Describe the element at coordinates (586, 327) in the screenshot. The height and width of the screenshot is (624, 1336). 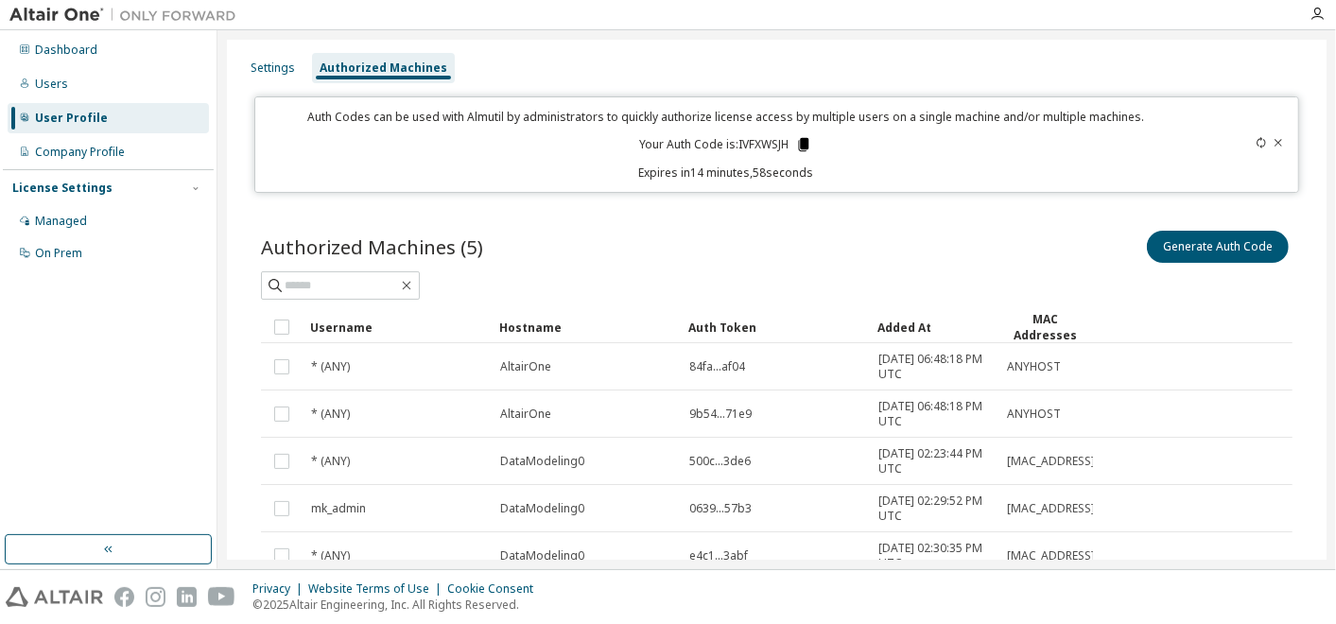
I see `div: Hostname` at that location.